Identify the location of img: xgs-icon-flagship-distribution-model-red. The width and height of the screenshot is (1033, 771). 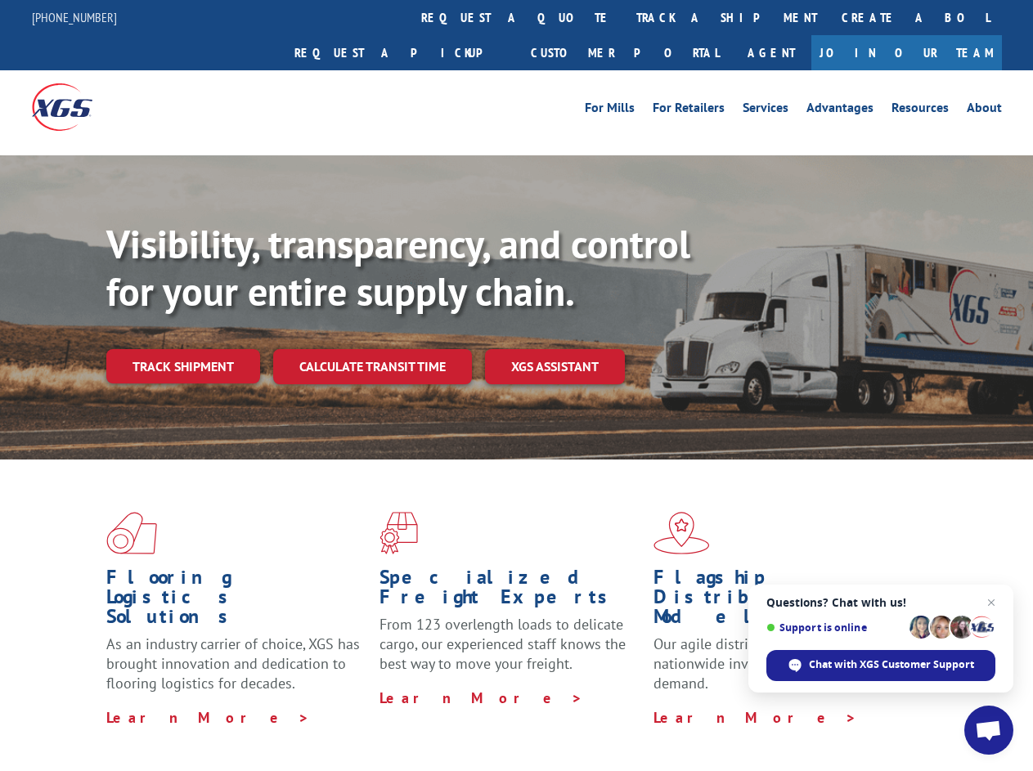
(681, 533).